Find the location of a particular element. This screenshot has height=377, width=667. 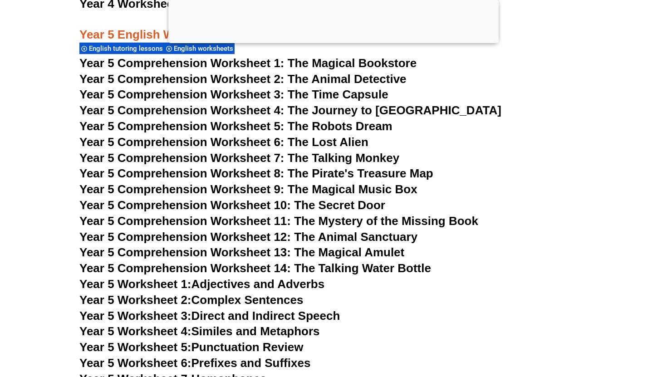

a: Year 5 Comprehension Worksheet 9: The Magical Music Box is located at coordinates (248, 189).